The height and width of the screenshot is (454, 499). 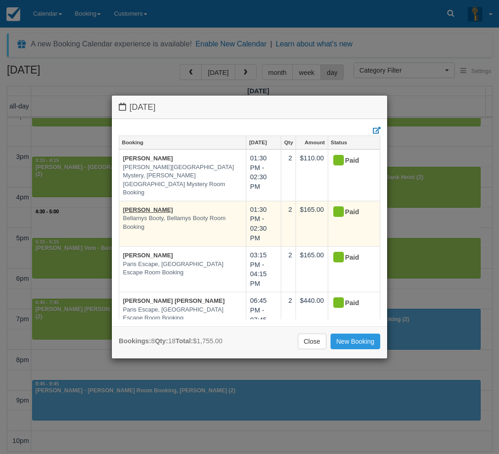 What do you see at coordinates (182, 143) in the screenshot?
I see `a: Booking` at bounding box center [182, 143].